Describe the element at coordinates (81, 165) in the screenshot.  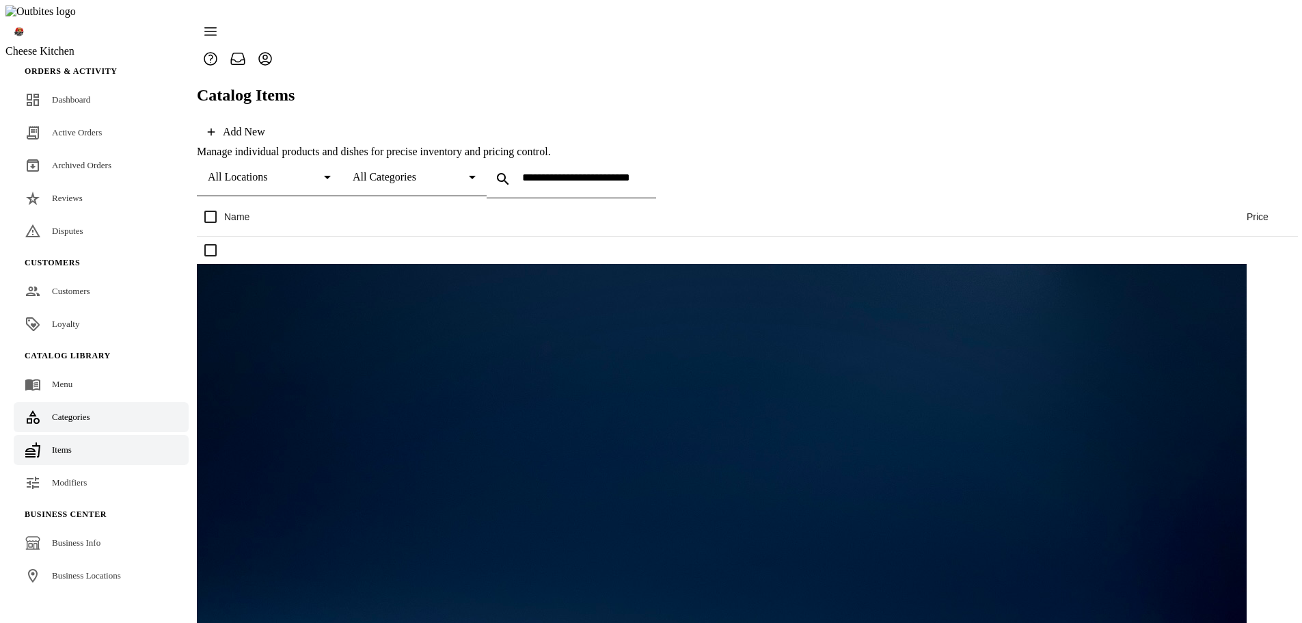
I see `span: Archived Orders` at that location.